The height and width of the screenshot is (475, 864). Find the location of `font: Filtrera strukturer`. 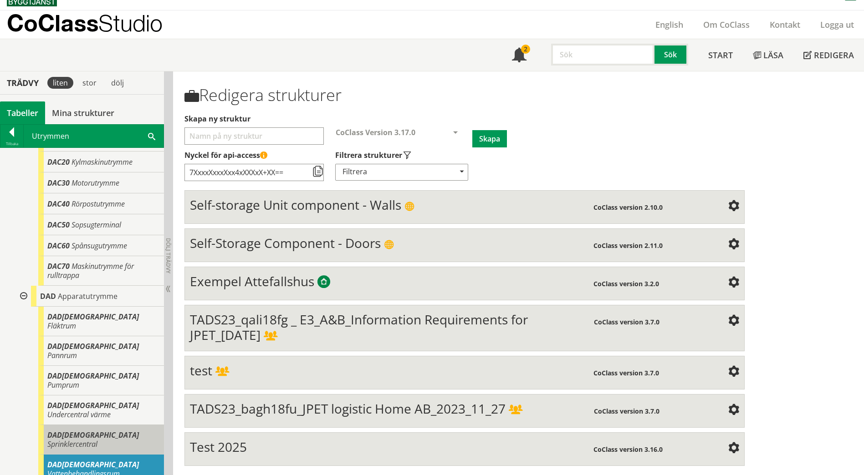

font: Filtrera strukturer is located at coordinates (368, 155).